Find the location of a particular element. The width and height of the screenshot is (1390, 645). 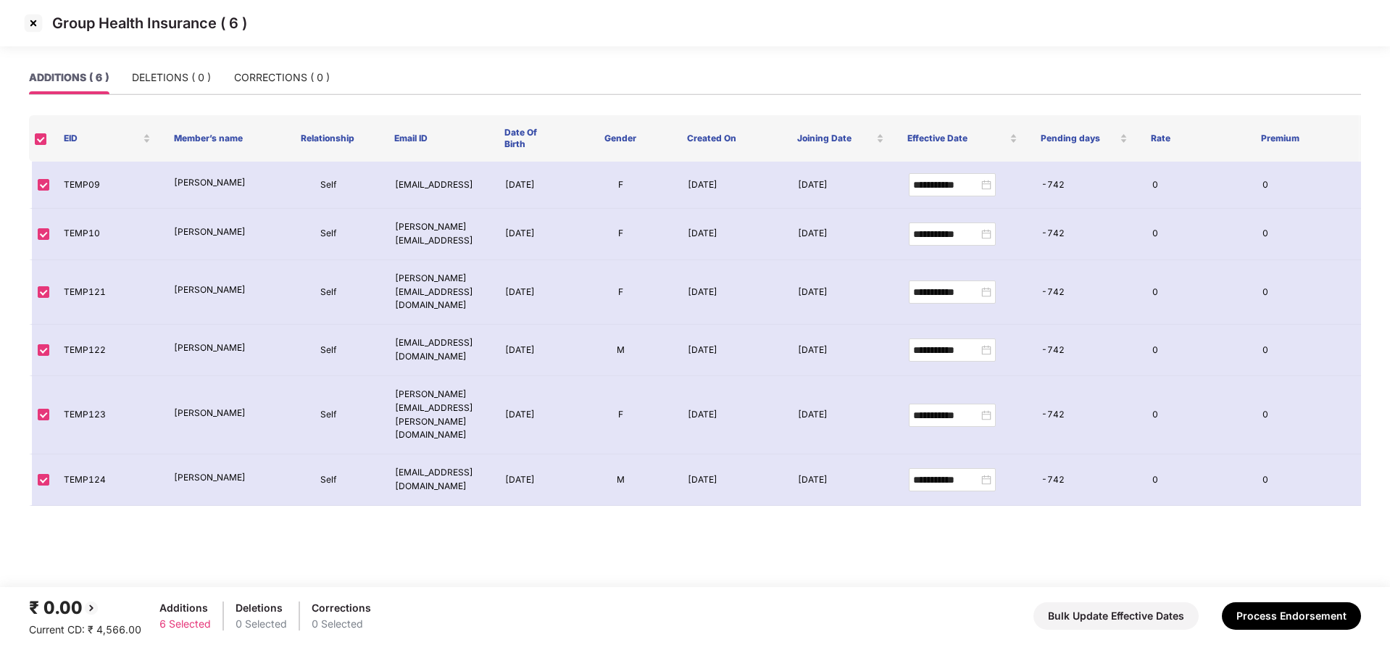

button: Bulk Update Effective Dates is located at coordinates (1116, 616).